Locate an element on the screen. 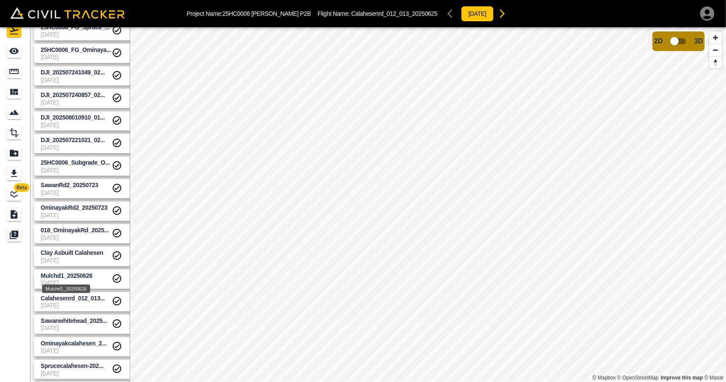  a: Mapbox is located at coordinates (604, 378).